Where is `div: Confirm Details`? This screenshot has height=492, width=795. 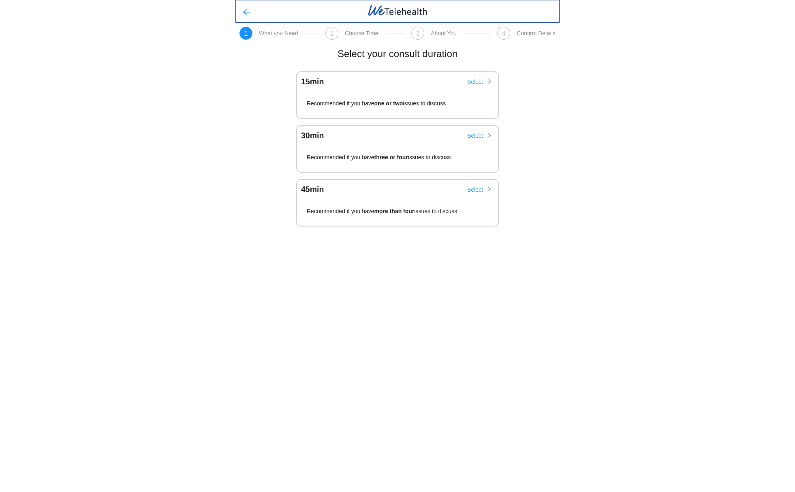 div: Confirm Details is located at coordinates (536, 33).